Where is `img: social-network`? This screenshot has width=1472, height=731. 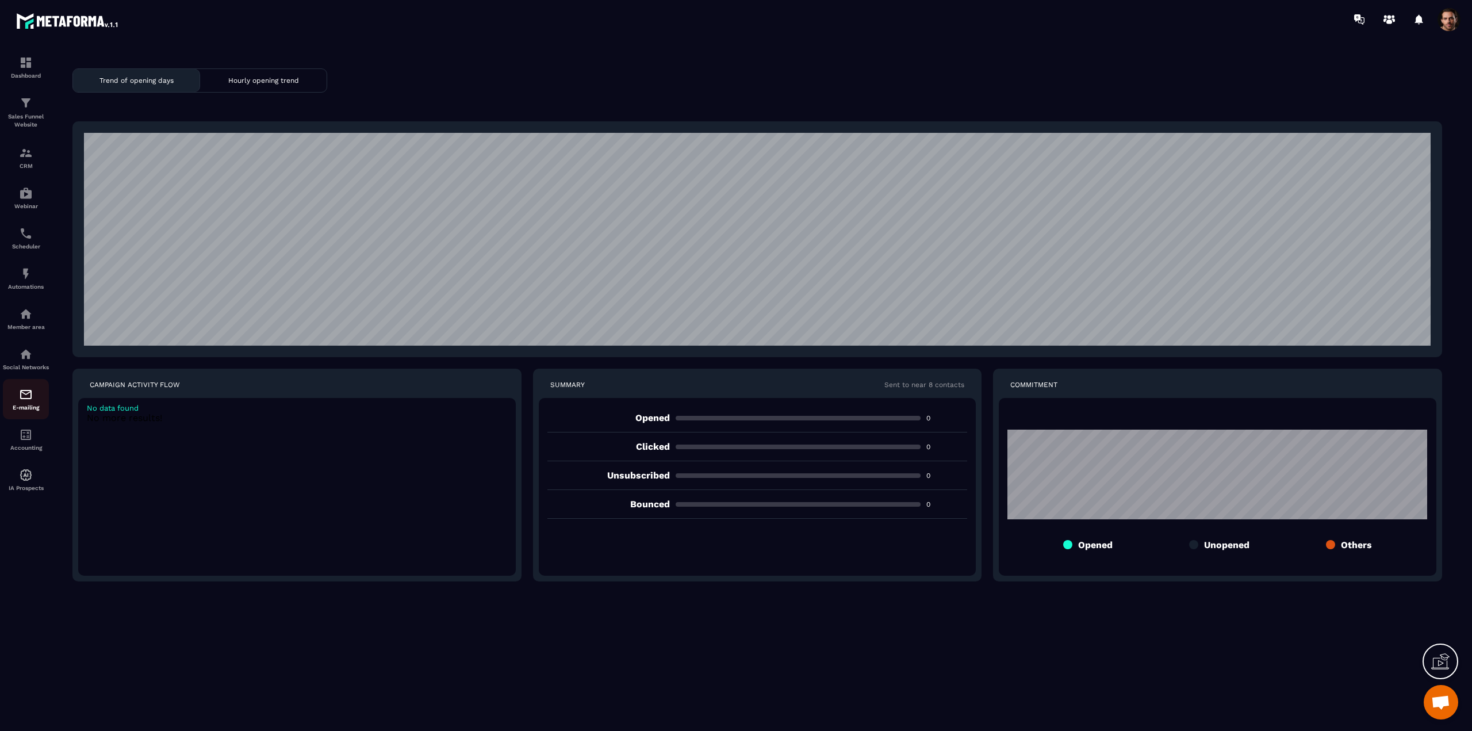 img: social-network is located at coordinates (26, 354).